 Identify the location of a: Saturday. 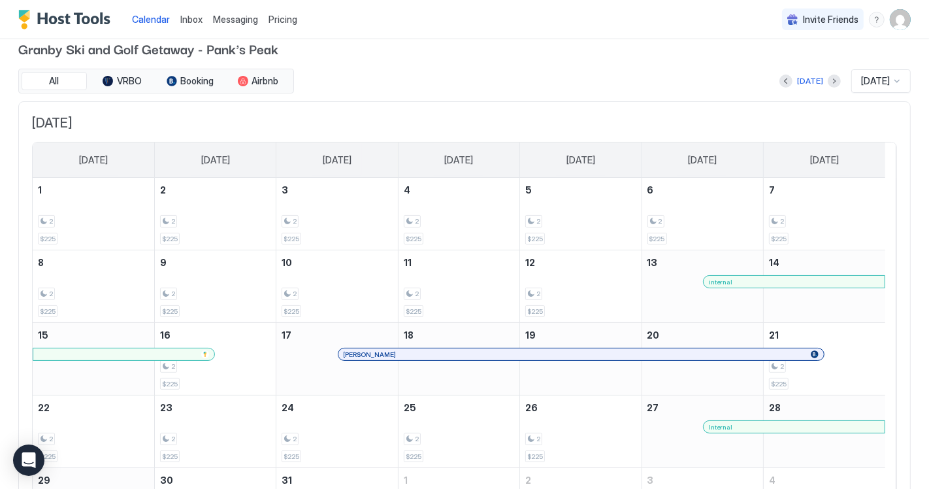
(824, 160).